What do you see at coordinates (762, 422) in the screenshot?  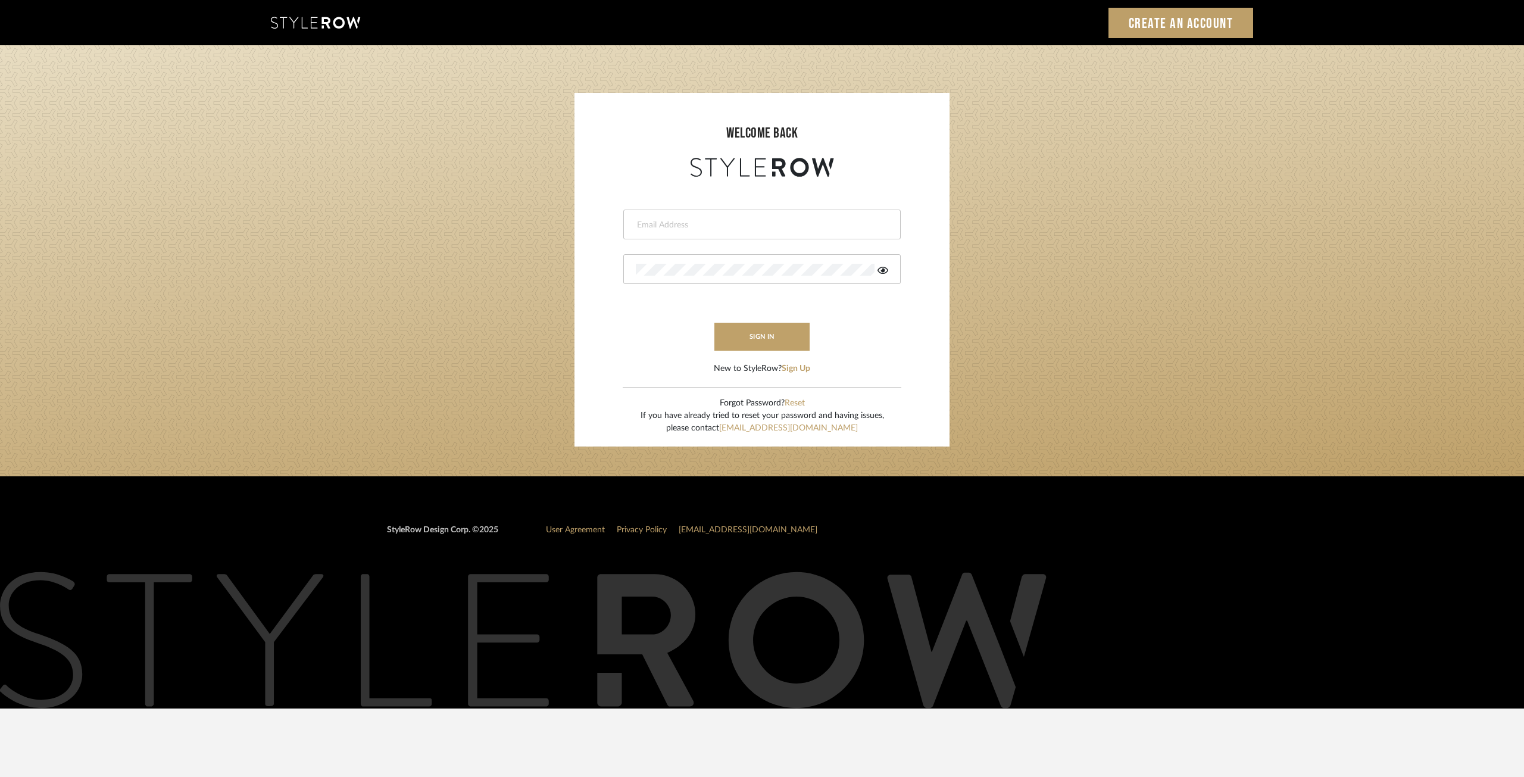 I see `div: If you have already tried to reset your password and having issues, please contact` at bounding box center [762, 422].